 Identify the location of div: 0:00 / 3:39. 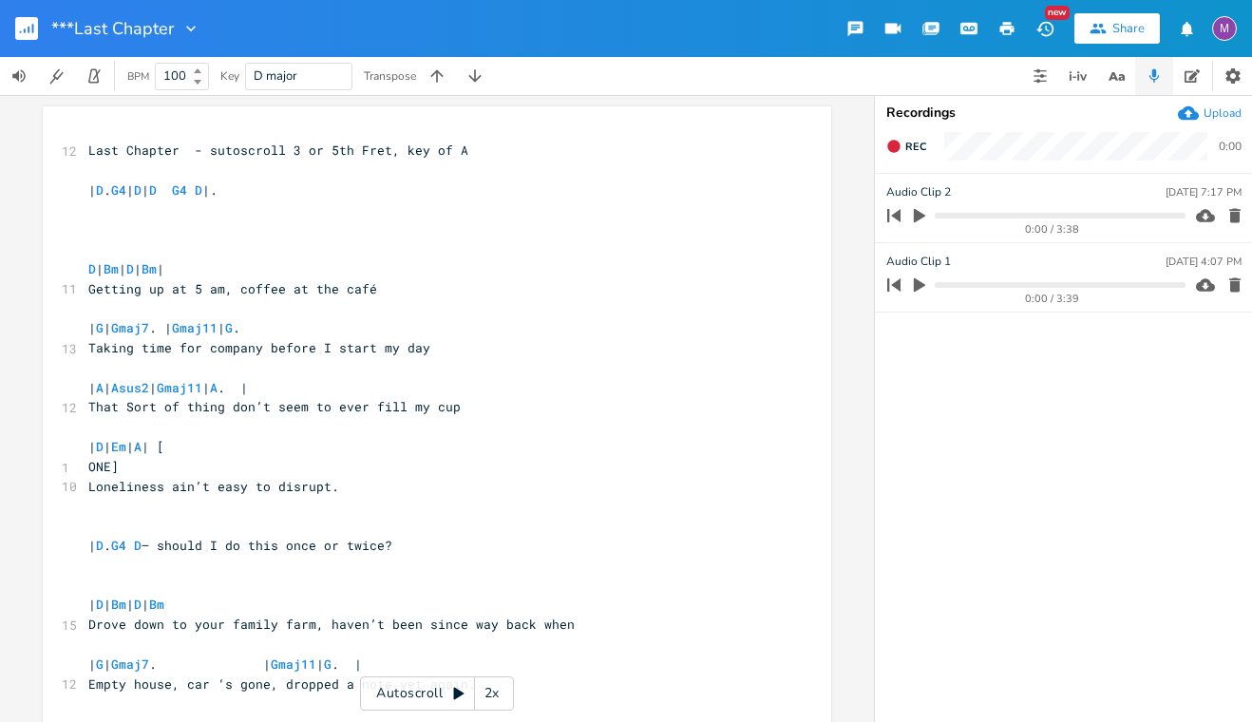
(1052, 298).